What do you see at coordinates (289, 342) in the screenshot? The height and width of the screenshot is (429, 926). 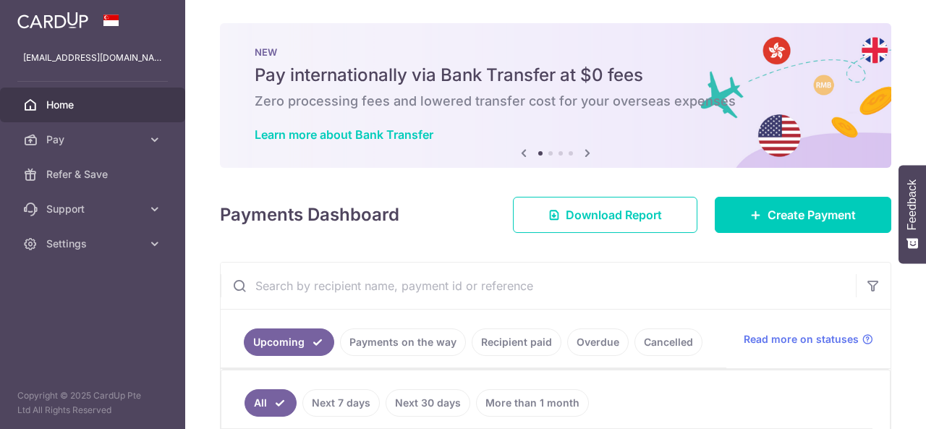 I see `a: Upcoming` at bounding box center [289, 342].